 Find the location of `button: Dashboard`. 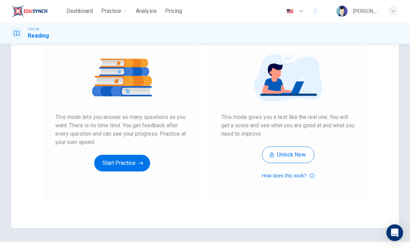

button: Dashboard is located at coordinates (80, 11).